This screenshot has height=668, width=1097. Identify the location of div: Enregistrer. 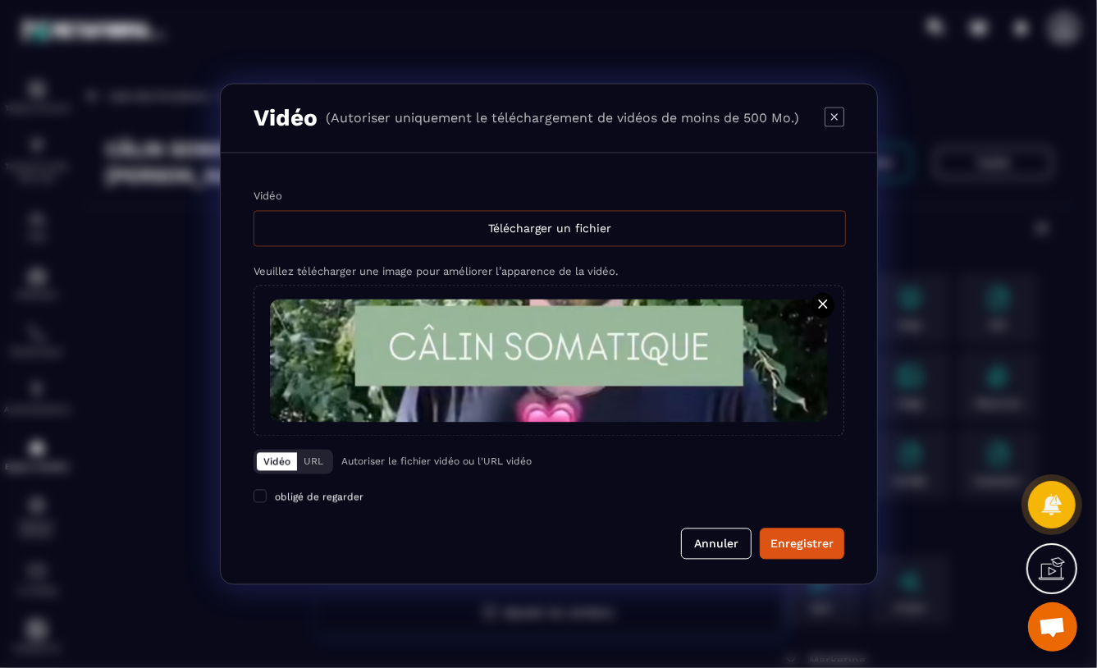
(802, 544).